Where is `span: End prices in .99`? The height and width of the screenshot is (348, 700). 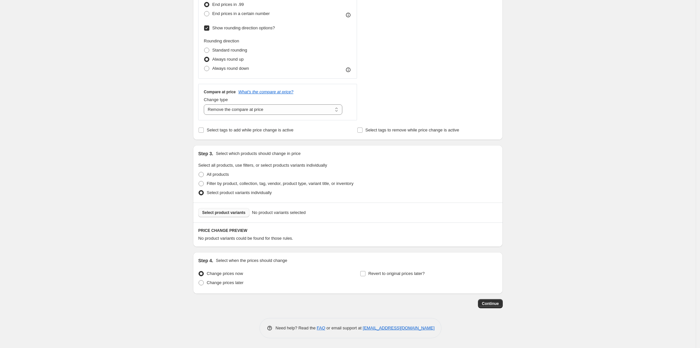
span: End prices in .99 is located at coordinates (228, 4).